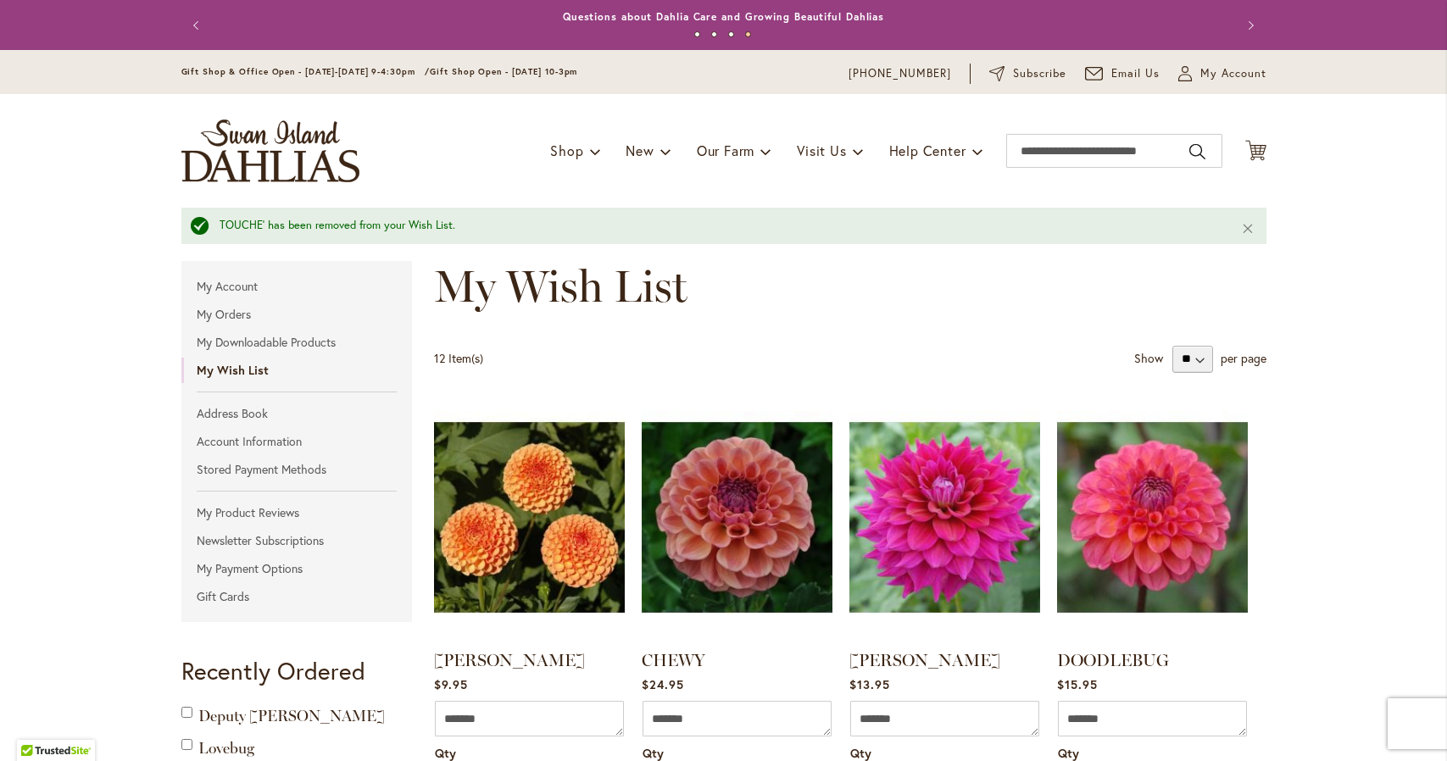 This screenshot has height=761, width=1447. Describe the element at coordinates (726, 150) in the screenshot. I see `span: Our Farm` at that location.